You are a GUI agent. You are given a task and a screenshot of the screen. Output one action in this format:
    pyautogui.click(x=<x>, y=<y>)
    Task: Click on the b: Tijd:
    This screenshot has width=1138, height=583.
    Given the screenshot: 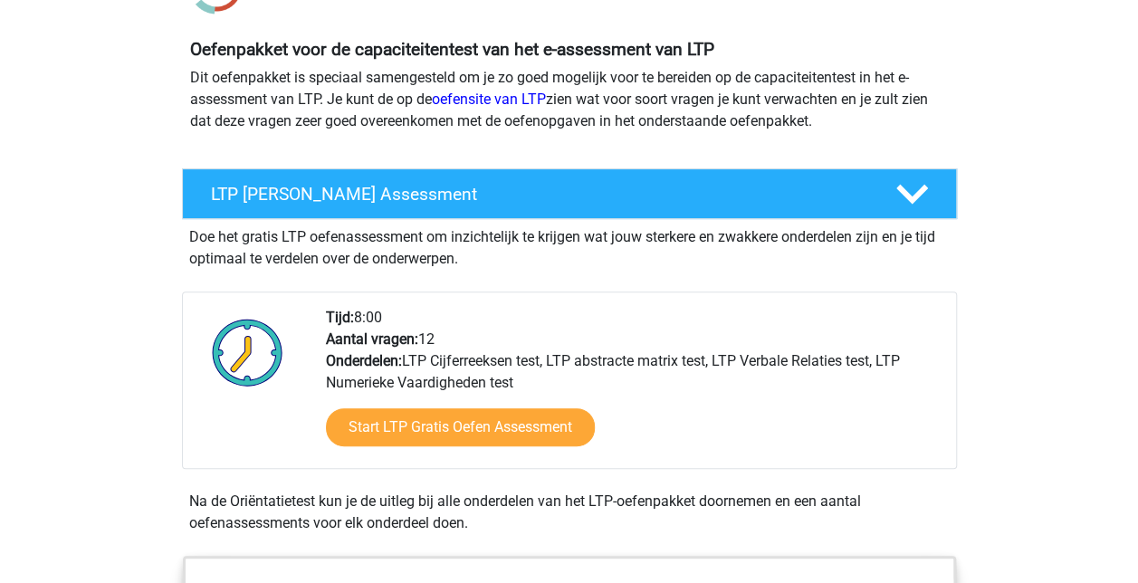 What is the action you would take?
    pyautogui.click(x=339, y=317)
    